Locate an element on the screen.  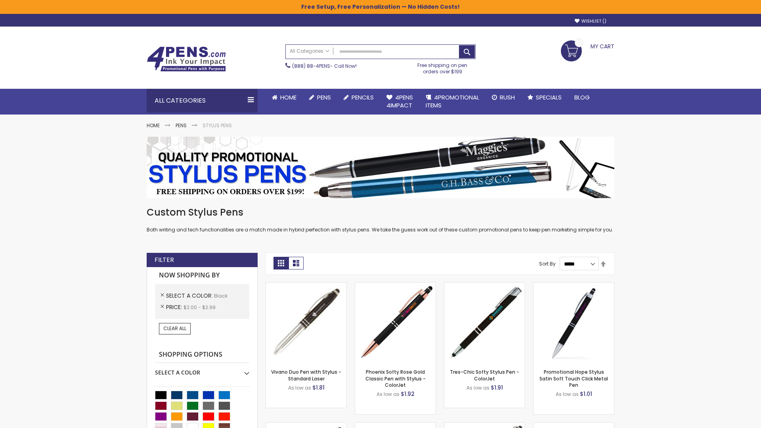
span: $2.00 - $2.99 is located at coordinates (199, 307).